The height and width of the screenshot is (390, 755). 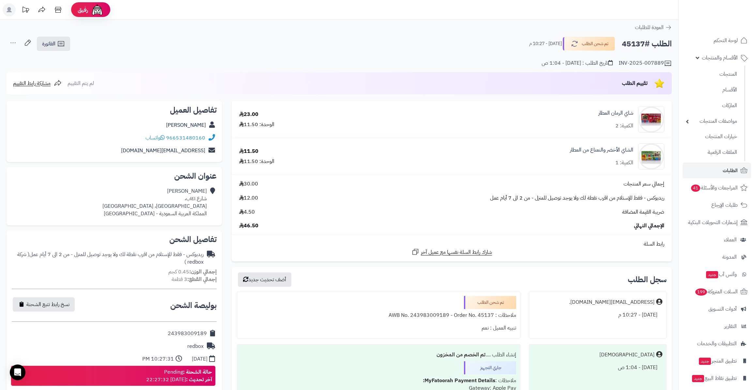 What do you see at coordinates (490, 368) in the screenshot?
I see `div: جاري التجهيز` at bounding box center [490, 368].